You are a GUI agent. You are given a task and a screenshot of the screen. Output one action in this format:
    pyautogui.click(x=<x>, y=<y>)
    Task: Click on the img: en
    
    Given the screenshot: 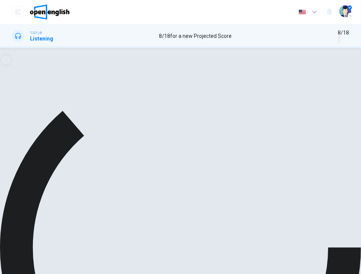 What is the action you would take?
    pyautogui.click(x=302, y=12)
    